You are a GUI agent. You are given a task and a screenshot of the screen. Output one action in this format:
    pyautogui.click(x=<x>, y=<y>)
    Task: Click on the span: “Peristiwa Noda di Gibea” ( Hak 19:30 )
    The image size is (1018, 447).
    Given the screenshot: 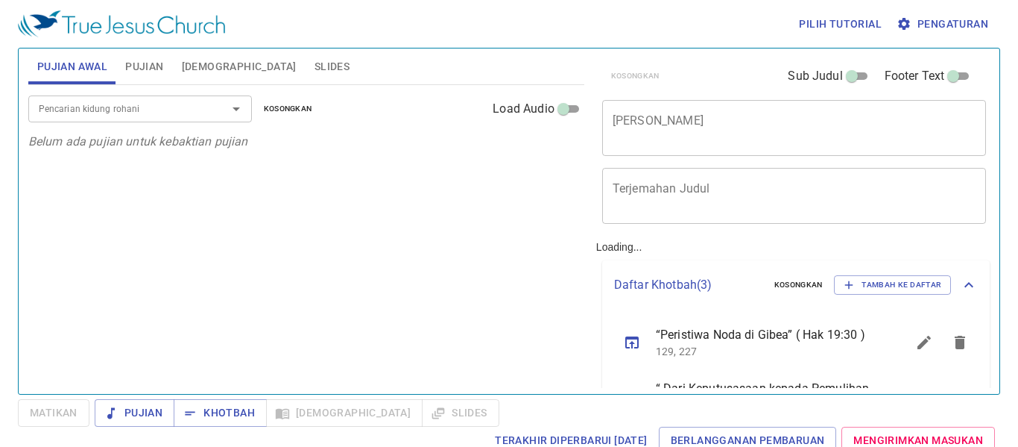 What is the action you would take?
    pyautogui.click(x=763, y=335)
    